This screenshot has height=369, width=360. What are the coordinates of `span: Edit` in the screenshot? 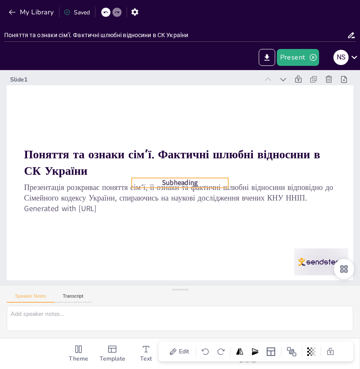 It's located at (184, 351).